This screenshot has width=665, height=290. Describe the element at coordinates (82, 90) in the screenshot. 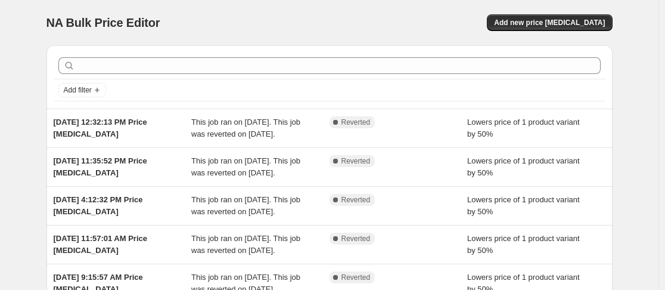

I see `button: Add filter` at that location.